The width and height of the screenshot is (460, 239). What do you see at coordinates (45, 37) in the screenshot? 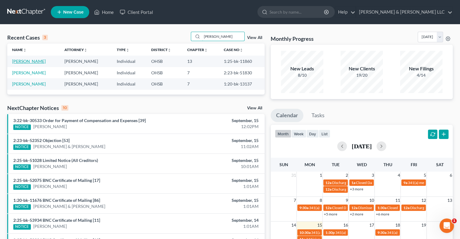
I see `div: 3` at bounding box center [45, 37].